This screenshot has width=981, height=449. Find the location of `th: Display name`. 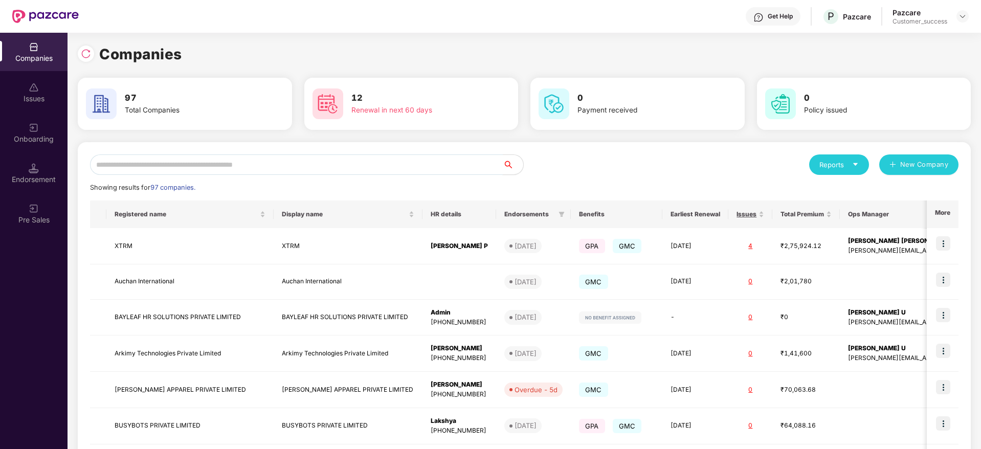

th: Display name is located at coordinates (348, 214).